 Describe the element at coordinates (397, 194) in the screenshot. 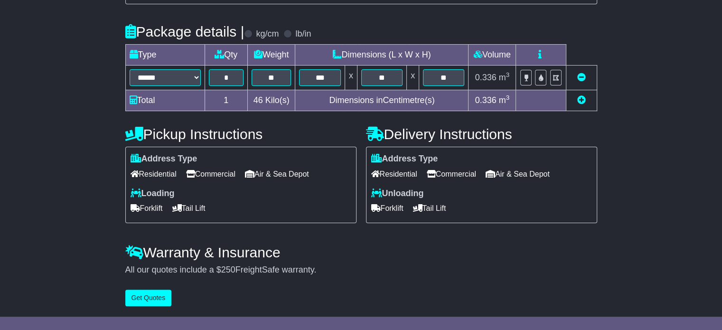

I see `label: Unloading` at that location.